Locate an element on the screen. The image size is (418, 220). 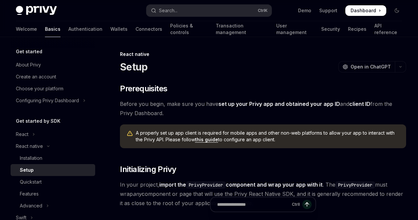
div: Choose your platform is located at coordinates (40, 89).